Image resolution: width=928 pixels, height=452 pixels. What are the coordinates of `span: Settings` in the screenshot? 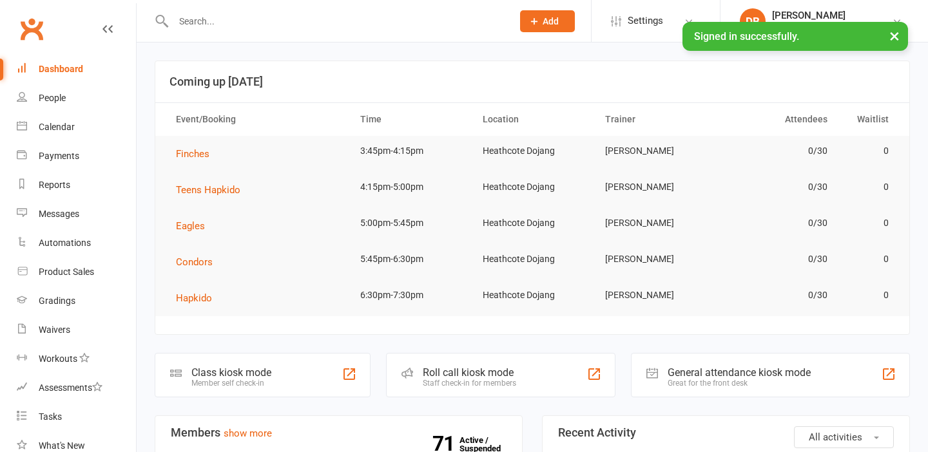 It's located at (645, 21).